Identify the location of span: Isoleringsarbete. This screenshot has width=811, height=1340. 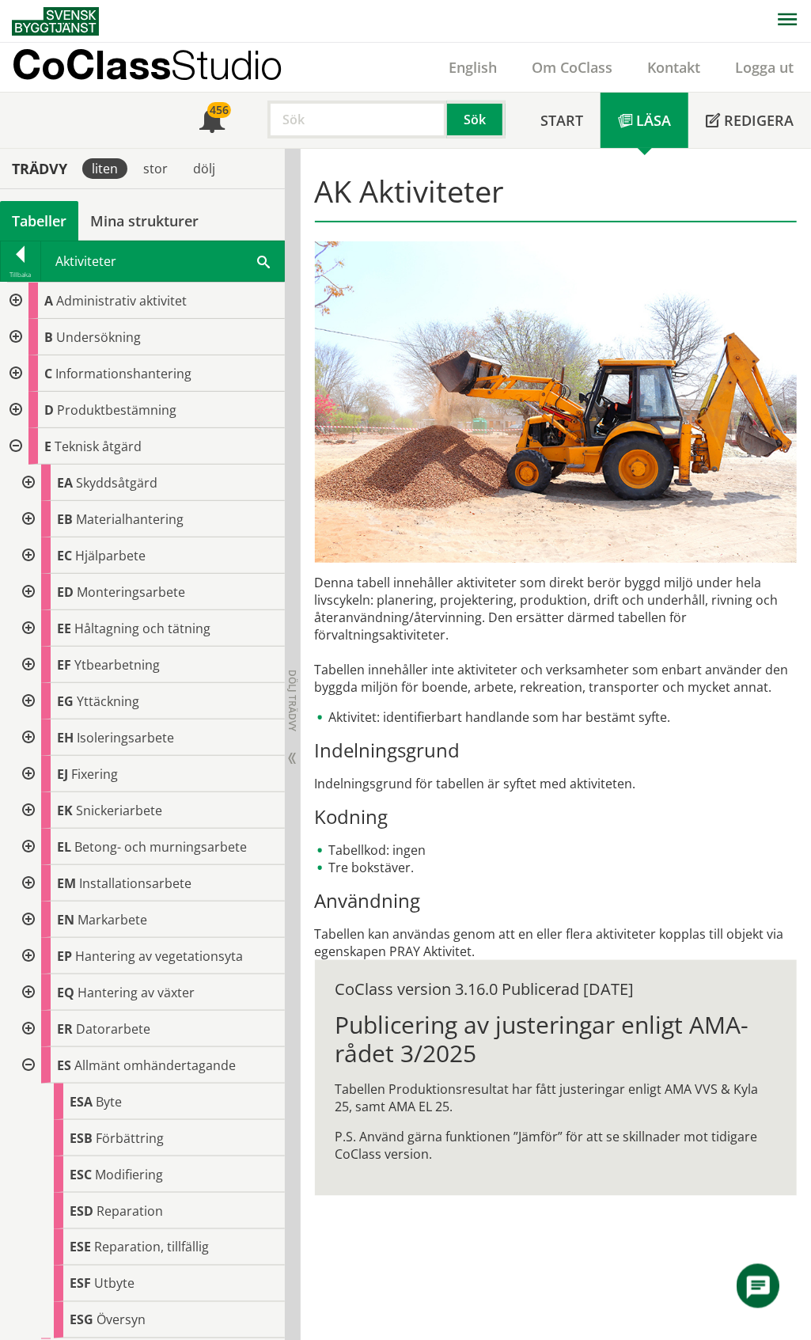
(125, 738).